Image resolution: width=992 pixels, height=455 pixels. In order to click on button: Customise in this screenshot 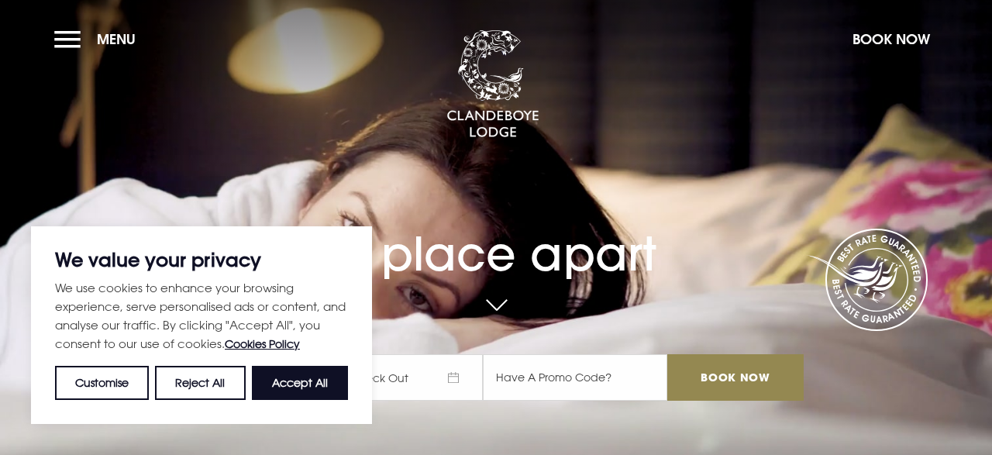, I will do `click(102, 383)`.